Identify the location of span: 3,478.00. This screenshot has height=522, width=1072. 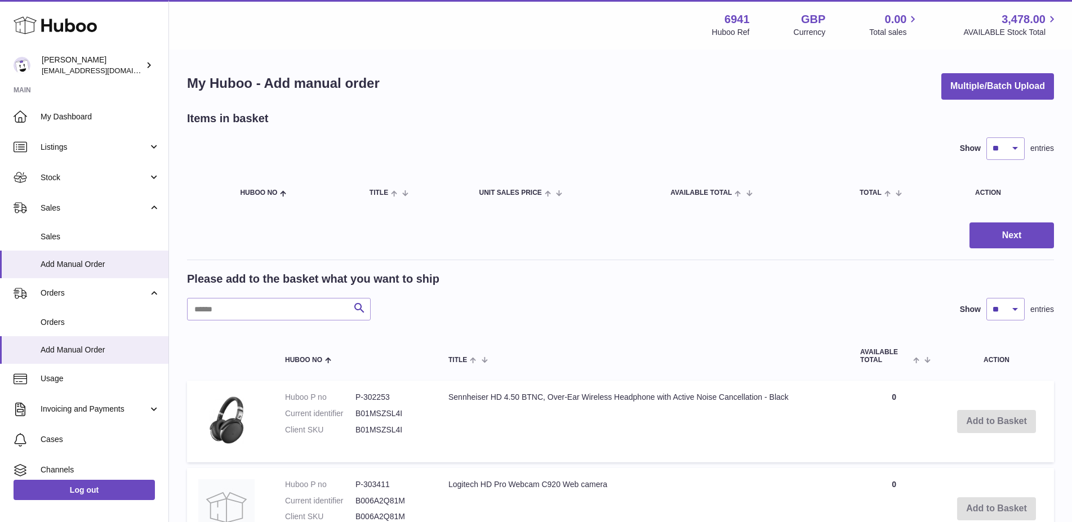
(1024, 19).